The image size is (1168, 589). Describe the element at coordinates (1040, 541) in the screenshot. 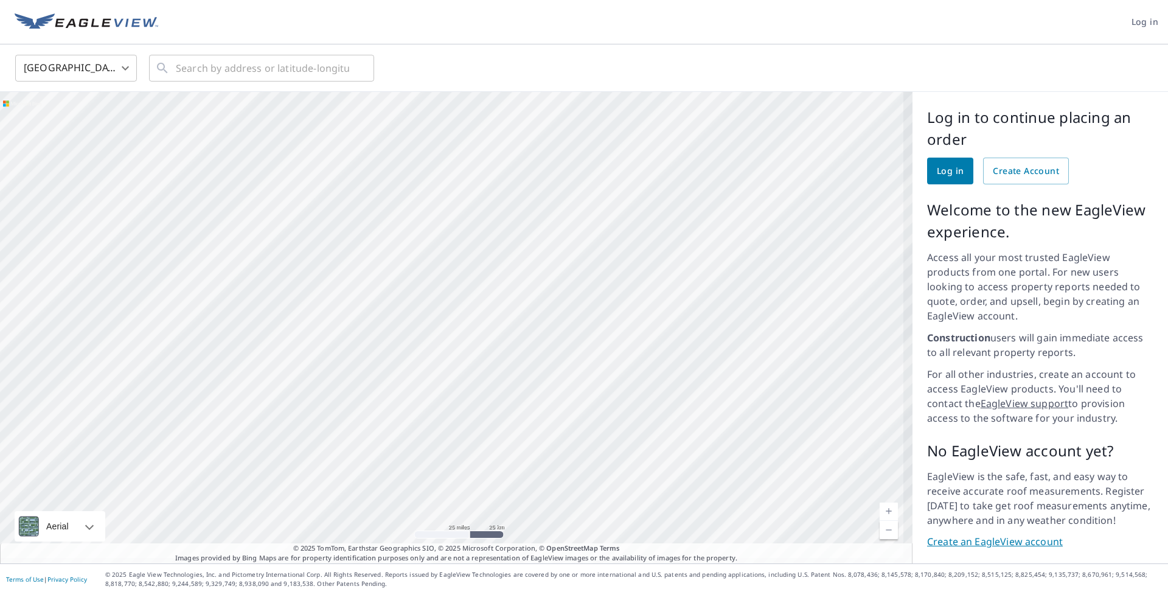

I see `a: Create an EagleView account` at that location.